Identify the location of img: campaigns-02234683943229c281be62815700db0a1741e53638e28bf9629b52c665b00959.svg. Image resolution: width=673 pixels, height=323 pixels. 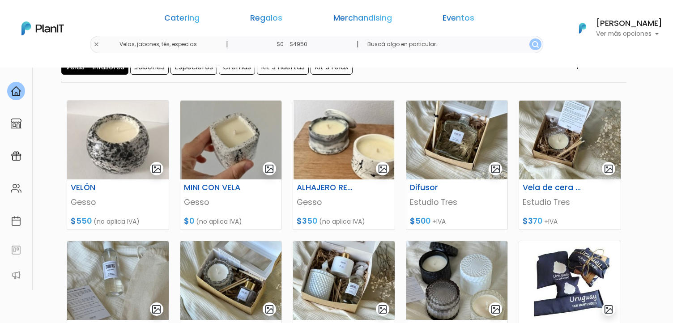
(16, 156).